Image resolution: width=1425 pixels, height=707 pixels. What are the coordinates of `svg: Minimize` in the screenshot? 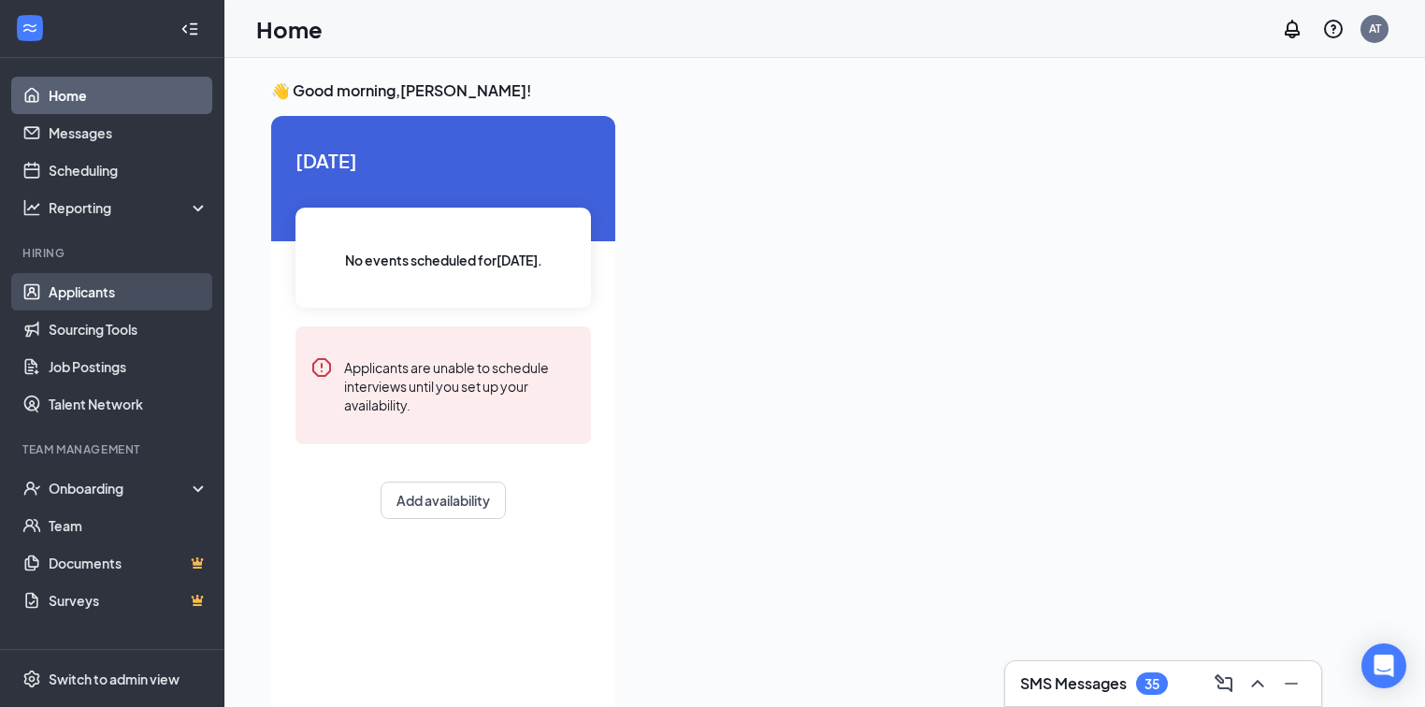 It's located at (1291, 683).